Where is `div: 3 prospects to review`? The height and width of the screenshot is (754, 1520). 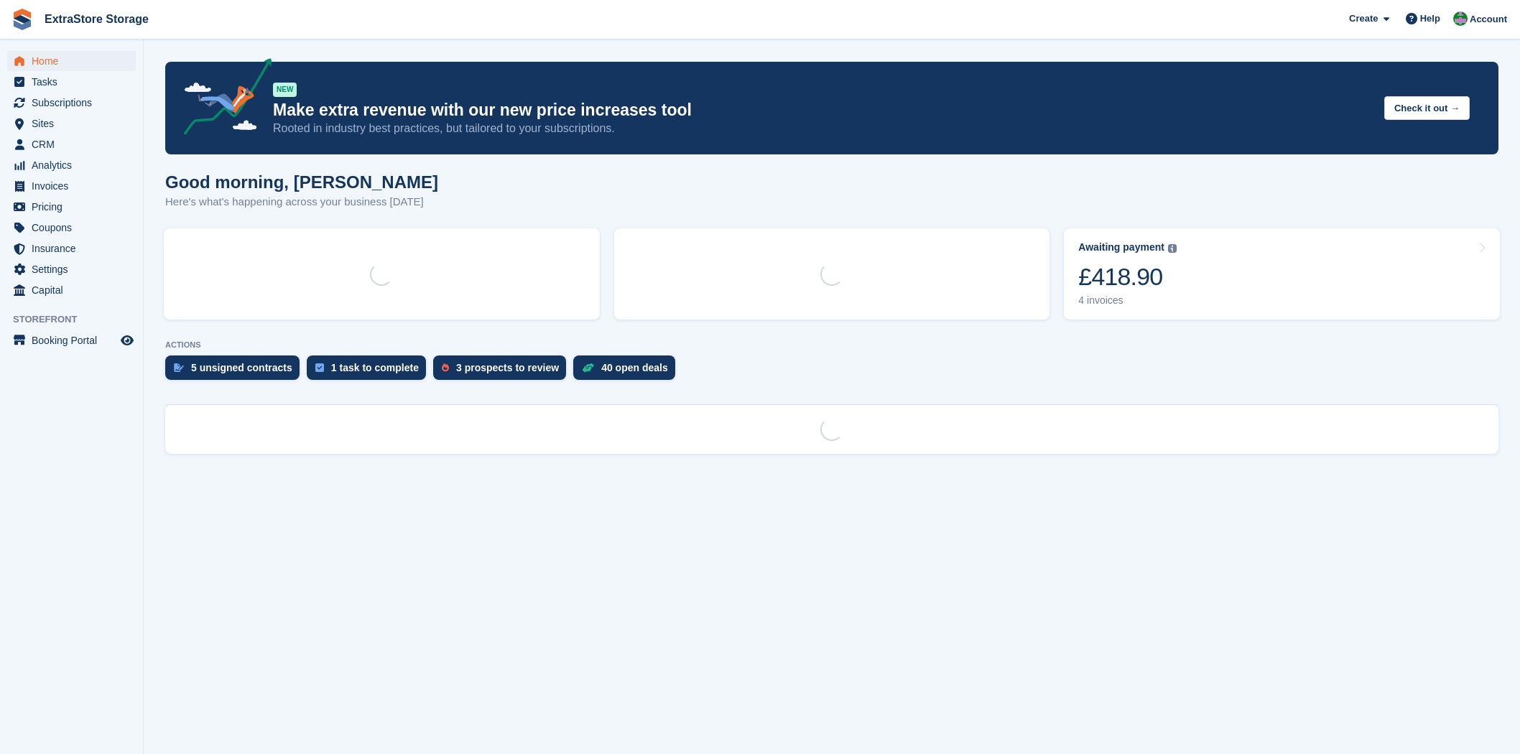 div: 3 prospects to review is located at coordinates (507, 368).